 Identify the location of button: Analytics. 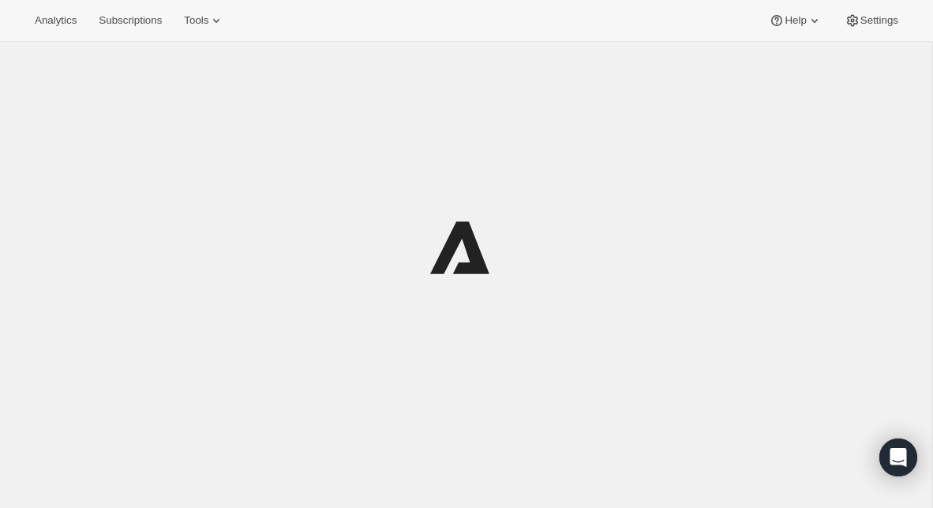
(55, 21).